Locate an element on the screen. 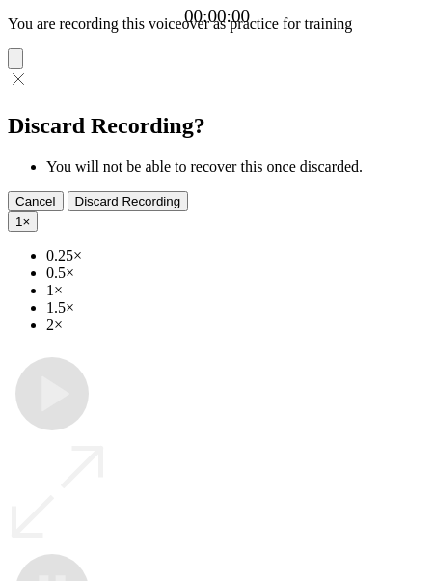 The image size is (434, 581). h2: Discard Recording? is located at coordinates (217, 125).